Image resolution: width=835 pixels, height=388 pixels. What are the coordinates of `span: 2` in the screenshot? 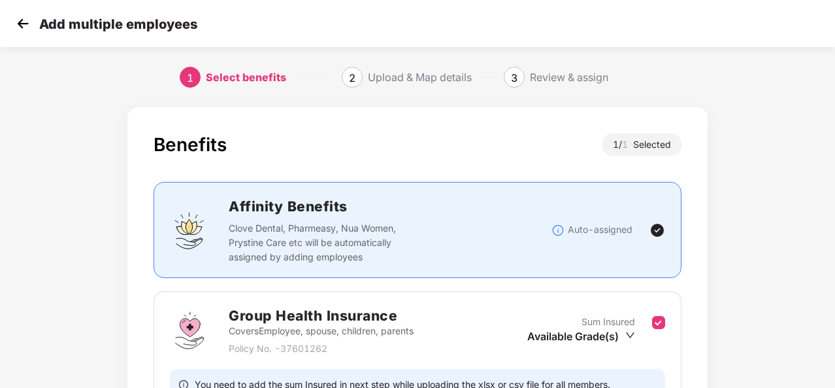 It's located at (352, 78).